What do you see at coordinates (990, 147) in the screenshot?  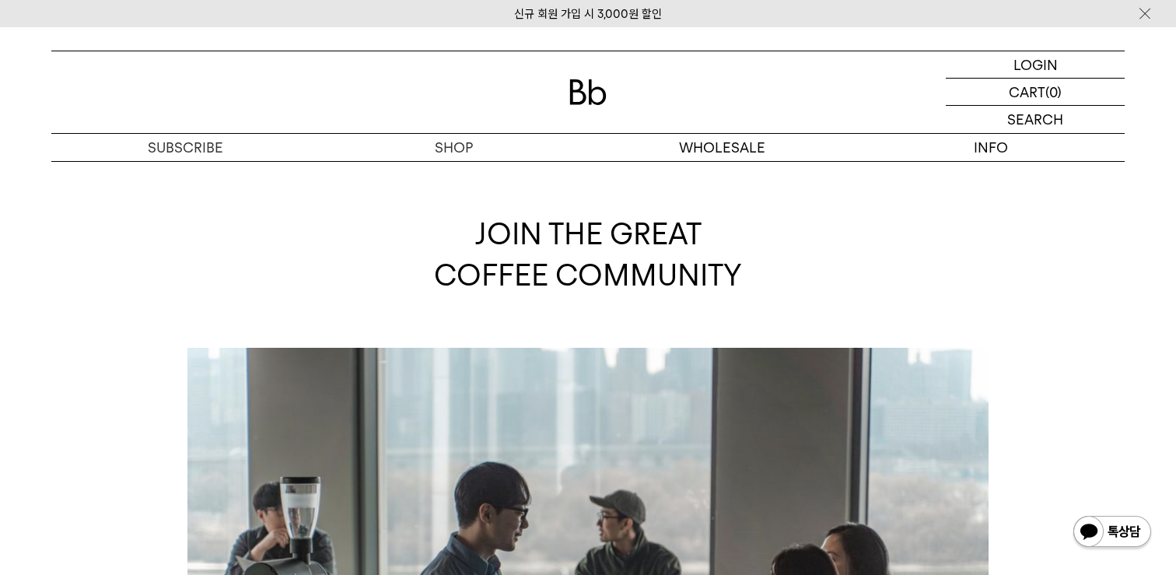 I see `p: INFO` at bounding box center [990, 147].